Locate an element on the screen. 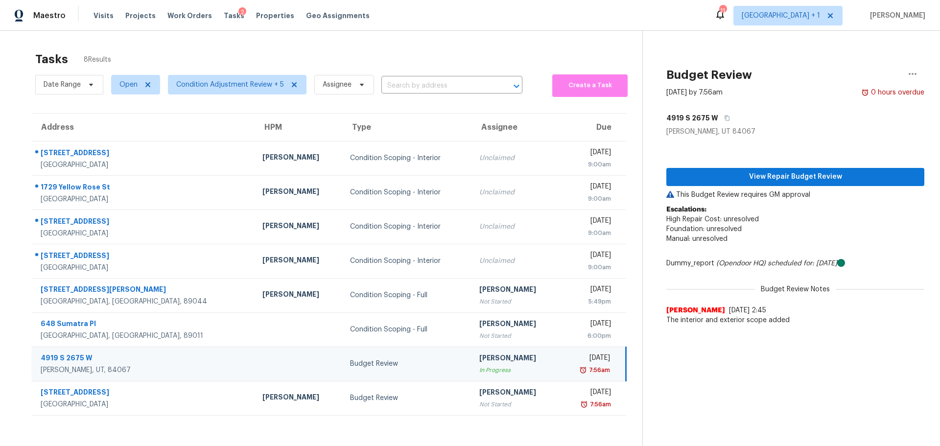 This screenshot has width=940, height=446. i: (Opendoor HQ) is located at coordinates (741, 263).